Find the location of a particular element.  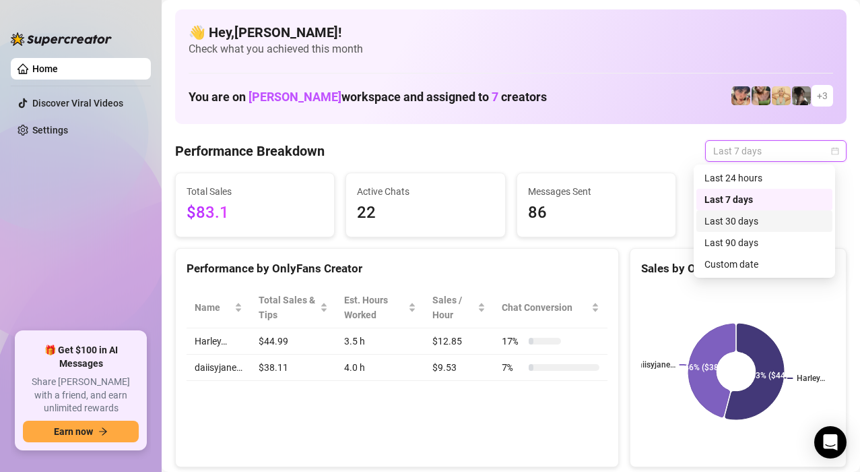

button: Earn nowarrow-right is located at coordinates (81, 431).